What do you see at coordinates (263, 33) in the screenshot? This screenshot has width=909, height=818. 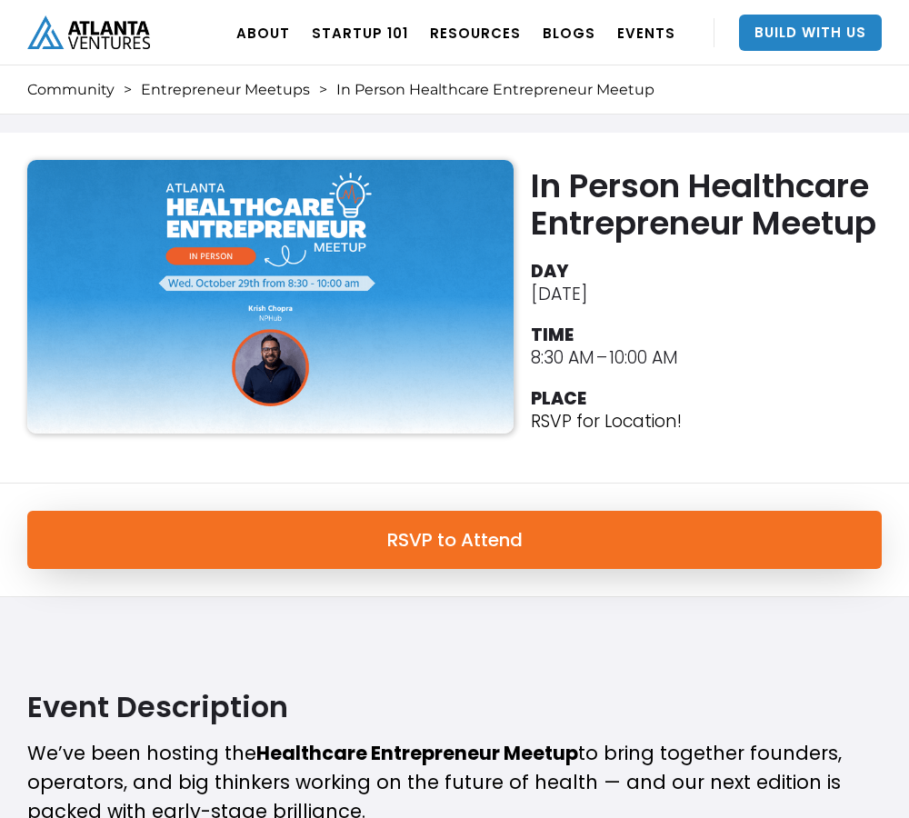 I see `a: ABOUT` at bounding box center [263, 33].